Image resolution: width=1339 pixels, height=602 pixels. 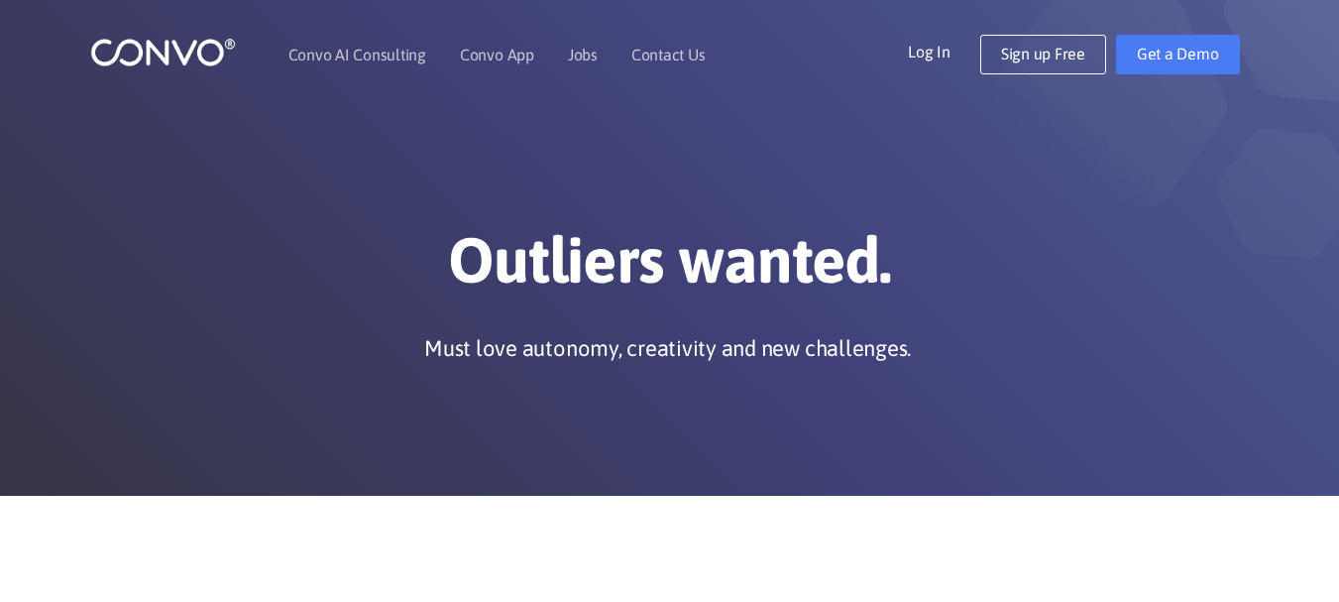 I want to click on a: Convo AI Consulting, so click(x=357, y=55).